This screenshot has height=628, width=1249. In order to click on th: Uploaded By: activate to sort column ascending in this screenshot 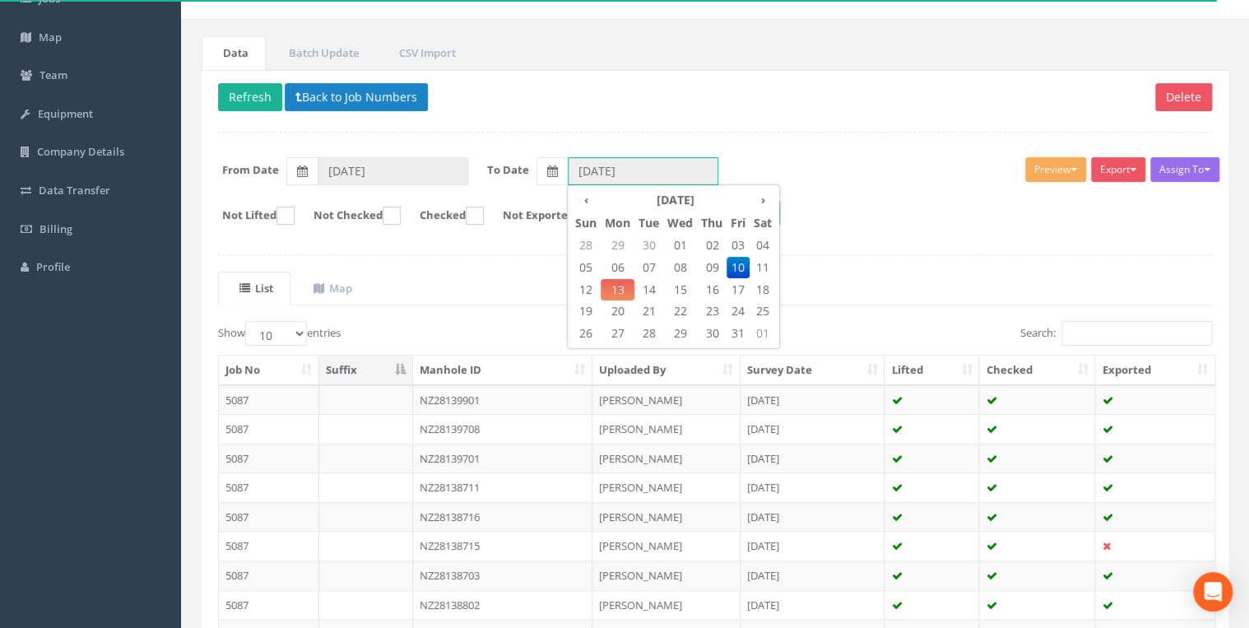, I will do `click(666, 370)`.